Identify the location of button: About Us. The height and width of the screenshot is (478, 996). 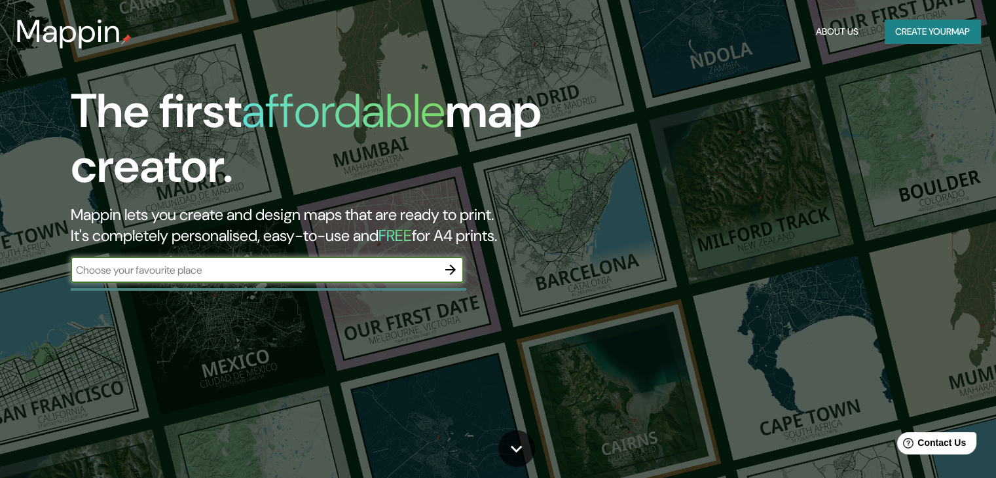
(837, 31).